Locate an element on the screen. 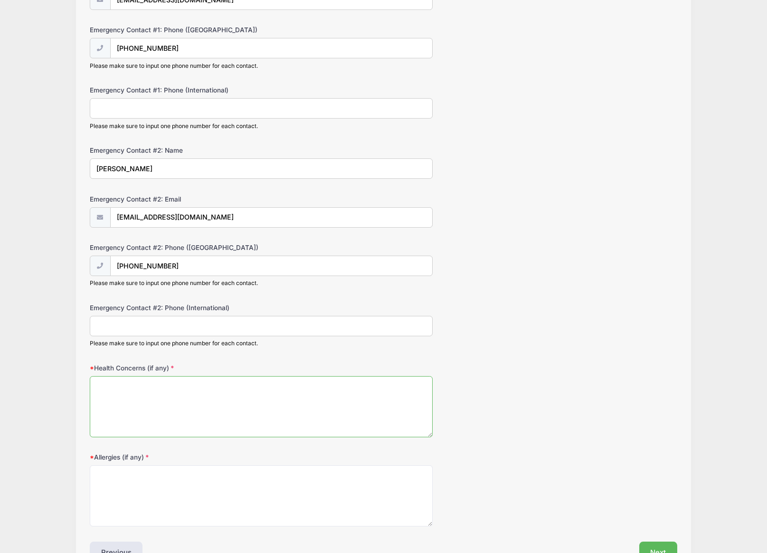 The image size is (767, 553). label: Emergency Contact #2: Name is located at coordinates (188, 150).